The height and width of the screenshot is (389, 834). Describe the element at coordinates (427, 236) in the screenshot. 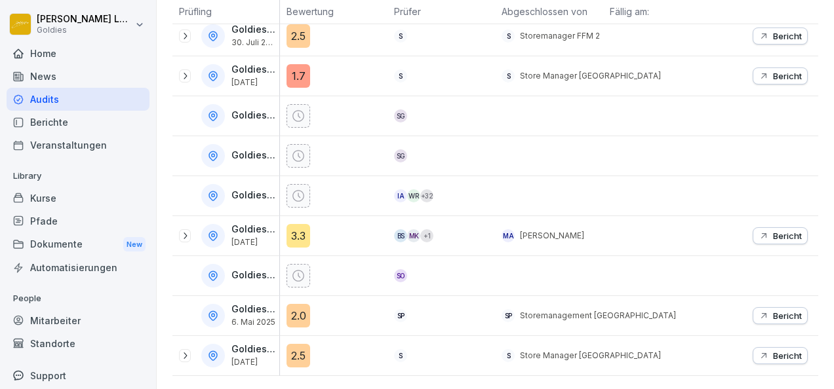

I see `div: + 1` at that location.